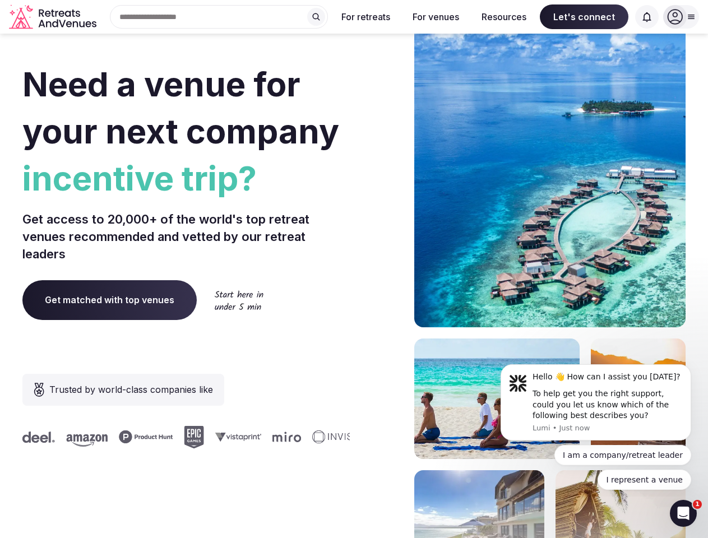 This screenshot has height=538, width=708. What do you see at coordinates (496, 398) in the screenshot?
I see `img: yoga on tropical beach` at bounding box center [496, 398].